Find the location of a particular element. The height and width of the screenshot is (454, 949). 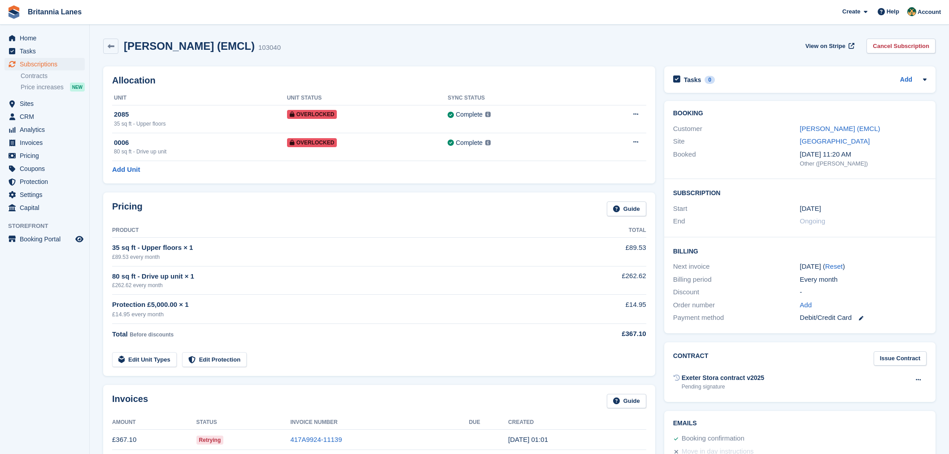

h2: Contract is located at coordinates (691, 358).